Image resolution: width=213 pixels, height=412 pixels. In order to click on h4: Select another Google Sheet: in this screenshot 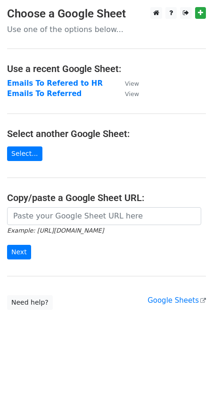, I will do `click(106, 134)`.